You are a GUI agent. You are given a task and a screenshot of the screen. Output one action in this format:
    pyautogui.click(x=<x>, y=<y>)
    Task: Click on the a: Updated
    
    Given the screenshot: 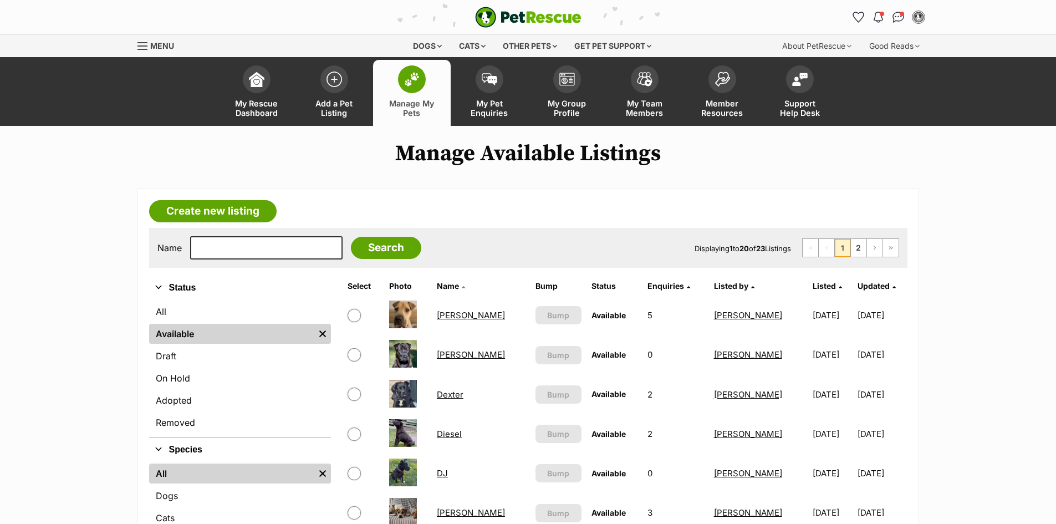 What is the action you would take?
    pyautogui.click(x=877, y=286)
    